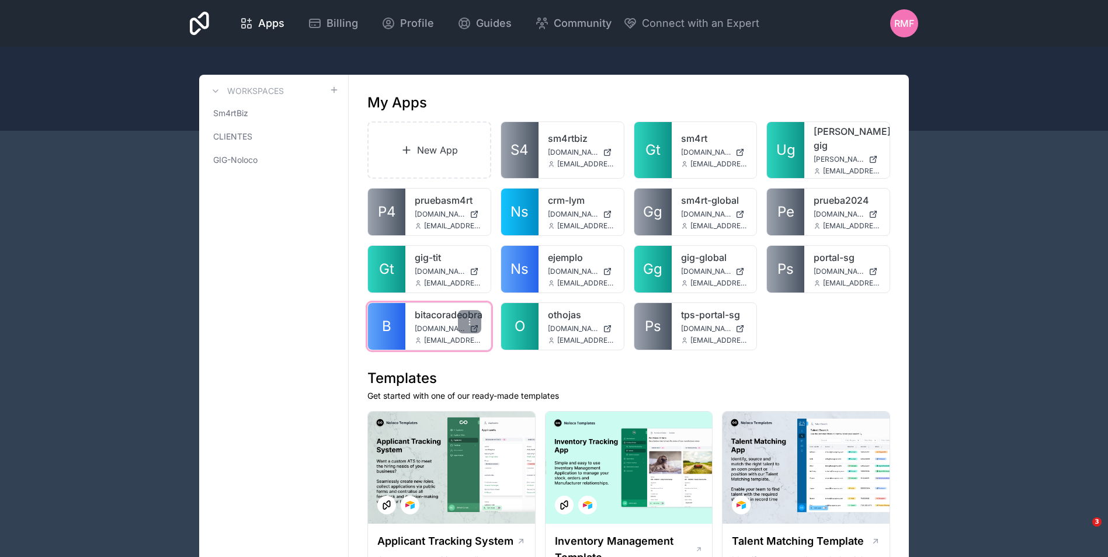 This screenshot has width=1108, height=557. What do you see at coordinates (445, 541) in the screenshot?
I see `h1: Applicant Tracking System` at bounding box center [445, 541].